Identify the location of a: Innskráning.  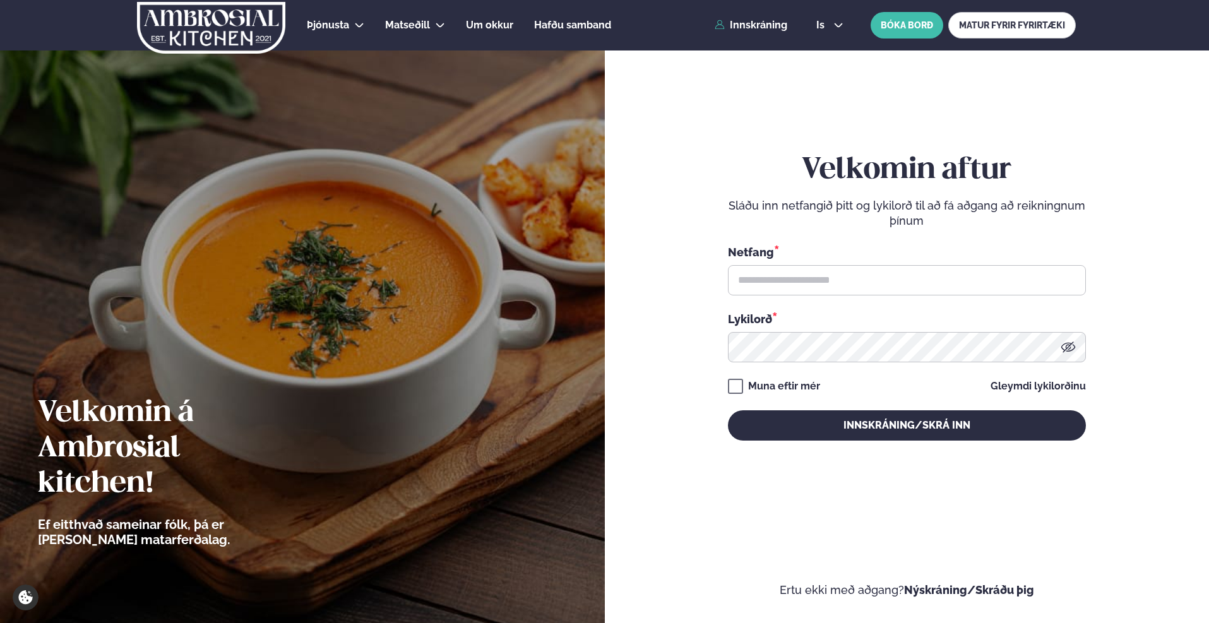
(750, 25).